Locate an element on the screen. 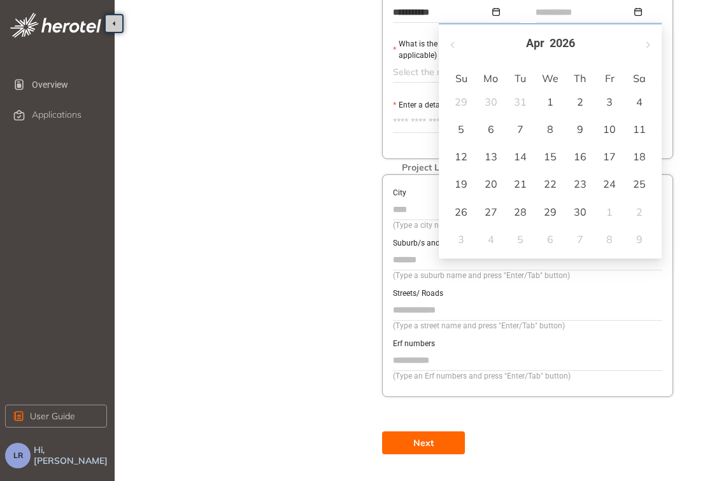  div: 12 is located at coordinates (461, 157).